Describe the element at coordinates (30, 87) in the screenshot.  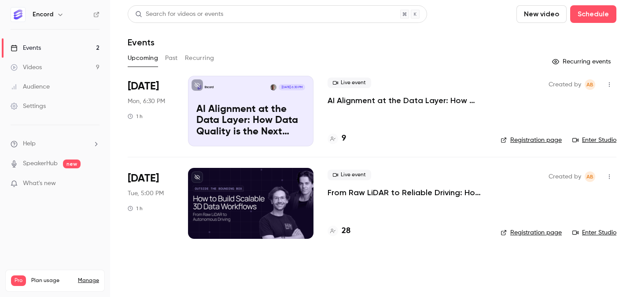
I see `div: Audience` at that location.